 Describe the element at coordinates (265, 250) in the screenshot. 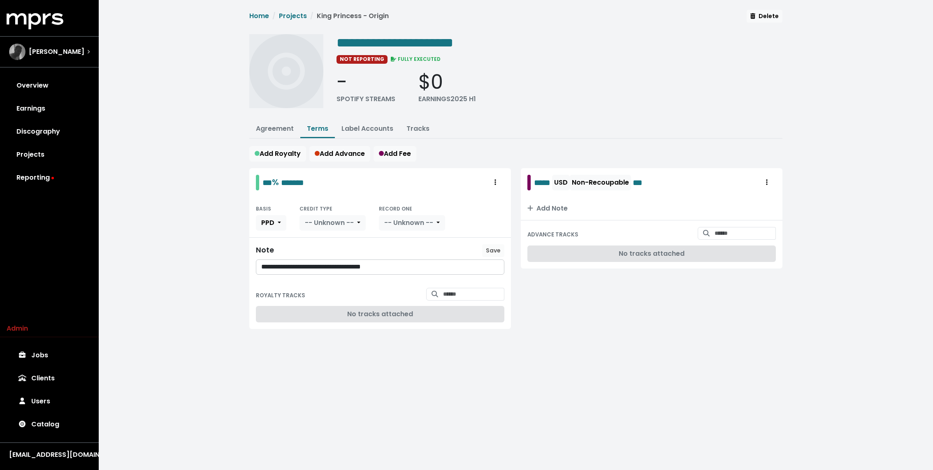

I see `div: Note` at that location.